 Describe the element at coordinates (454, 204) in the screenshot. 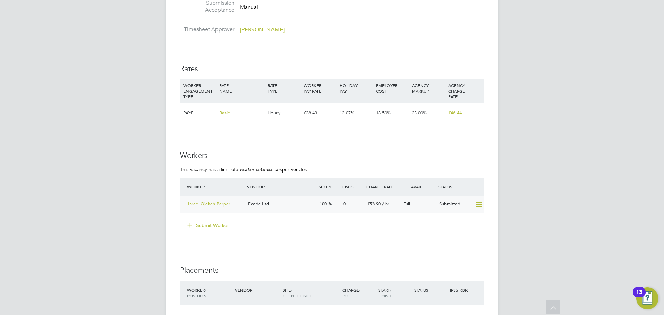

I see `div: Submitted` at that location.